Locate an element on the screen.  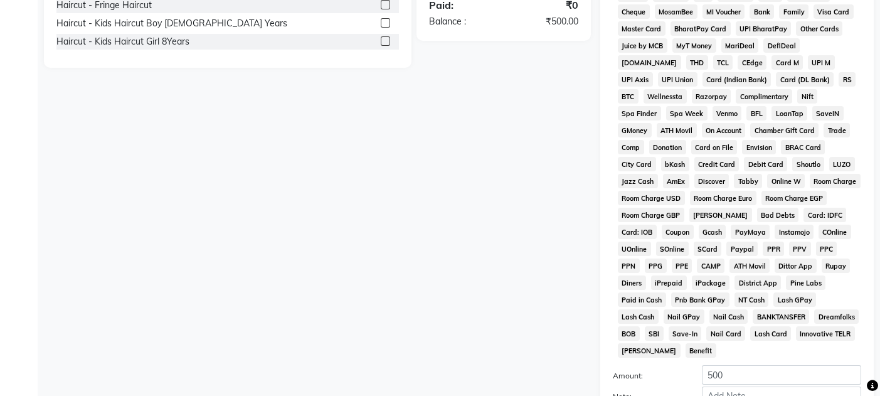
span: MI Voucher is located at coordinates (724, 11).